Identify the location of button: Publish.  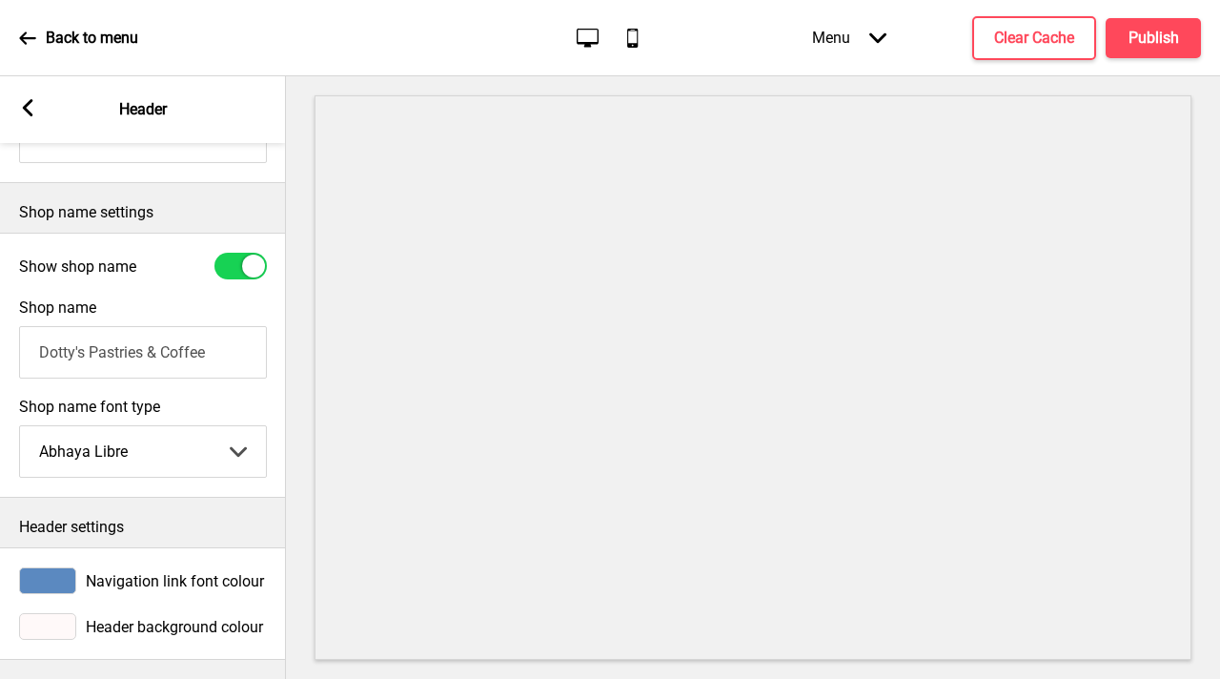
(1154, 38).